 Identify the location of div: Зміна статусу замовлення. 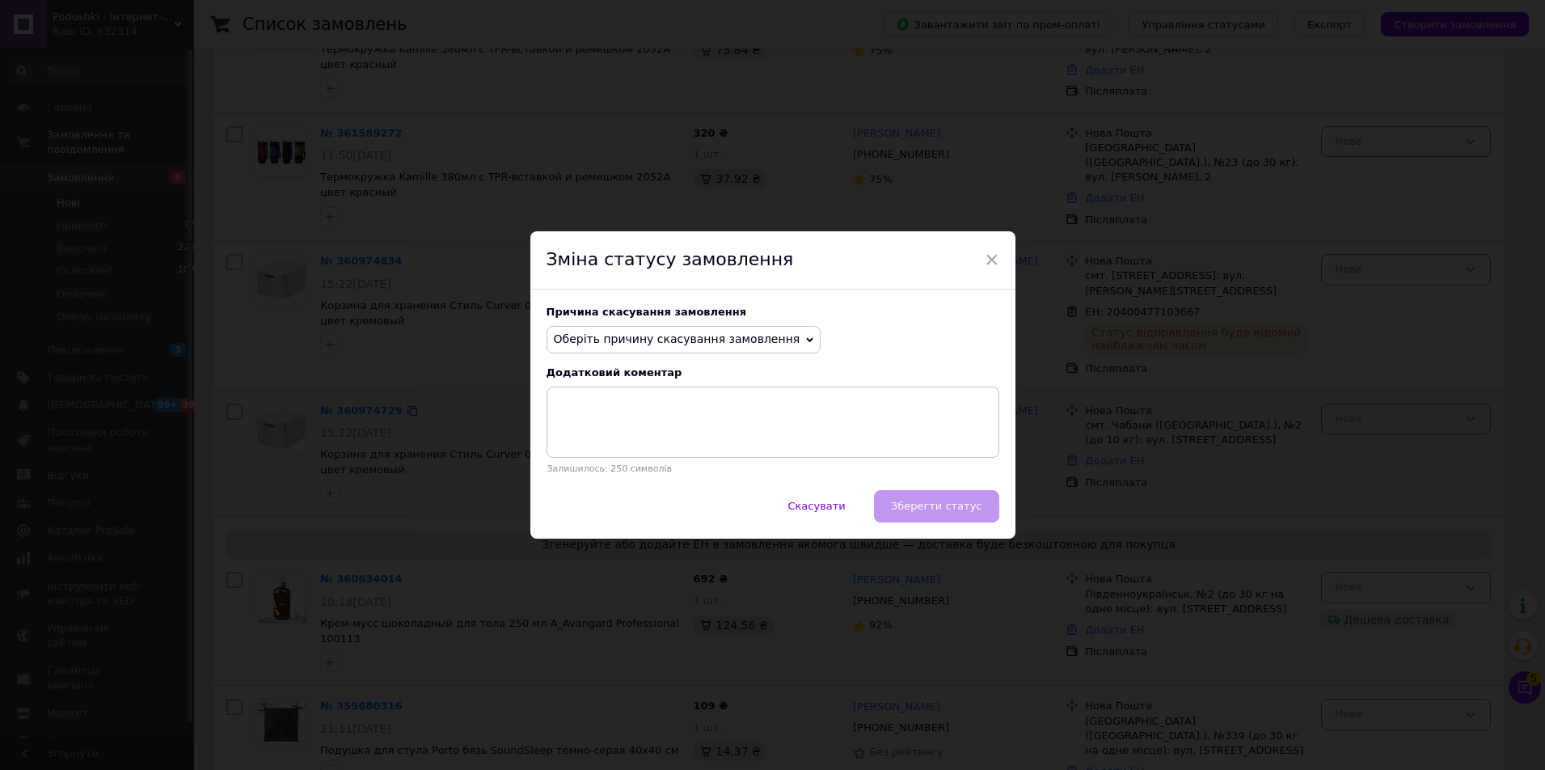
(773, 260).